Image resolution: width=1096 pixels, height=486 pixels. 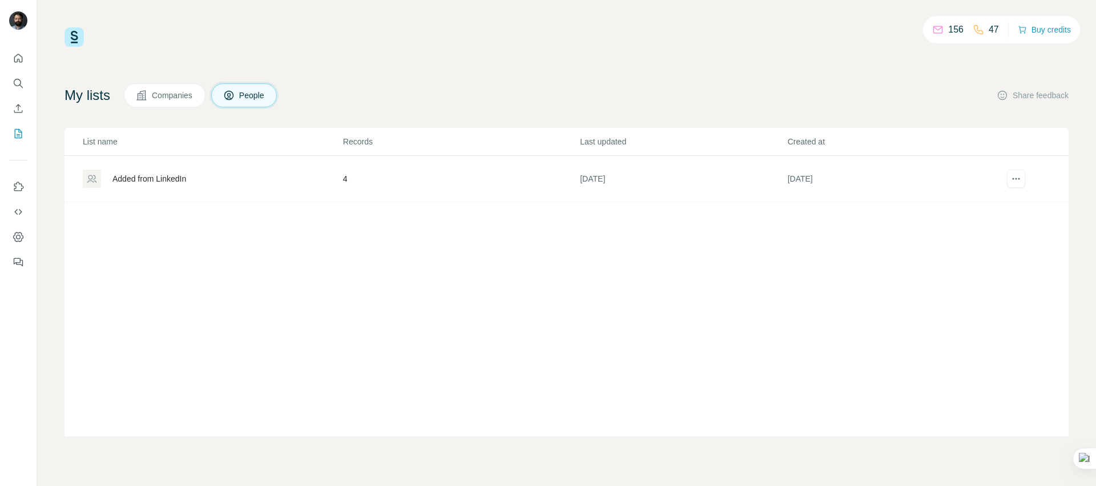 I want to click on button: Use Surfe API, so click(x=18, y=212).